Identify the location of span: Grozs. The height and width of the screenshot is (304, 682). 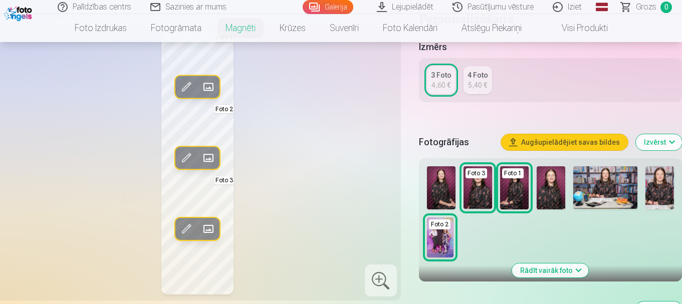
(646, 7).